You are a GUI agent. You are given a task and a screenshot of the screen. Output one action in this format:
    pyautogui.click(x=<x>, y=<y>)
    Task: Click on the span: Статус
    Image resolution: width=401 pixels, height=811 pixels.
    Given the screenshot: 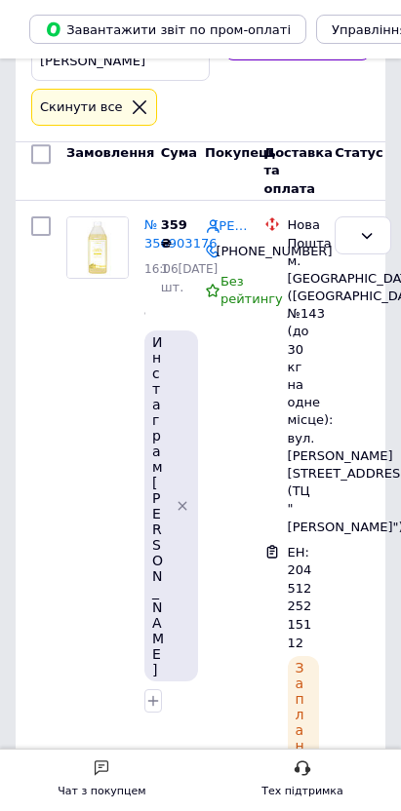 What is the action you would take?
    pyautogui.click(x=359, y=152)
    